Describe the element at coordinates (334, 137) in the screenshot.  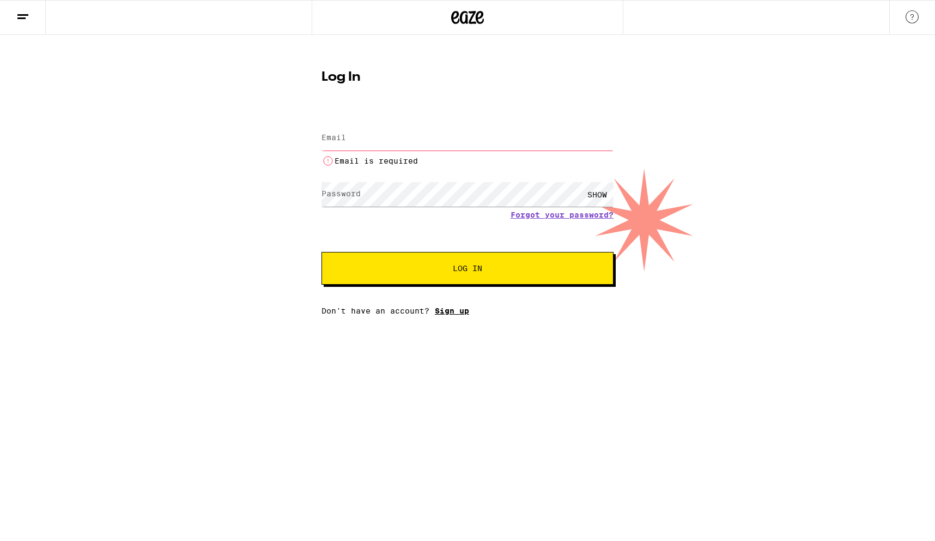
I see `label: Email` at that location.